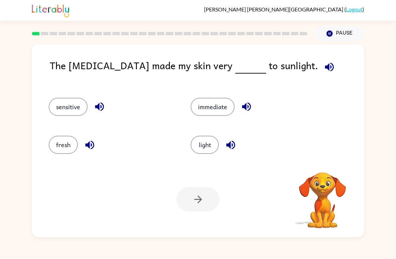  What do you see at coordinates (68, 107) in the screenshot?
I see `button: sensitive` at bounding box center [68, 107].